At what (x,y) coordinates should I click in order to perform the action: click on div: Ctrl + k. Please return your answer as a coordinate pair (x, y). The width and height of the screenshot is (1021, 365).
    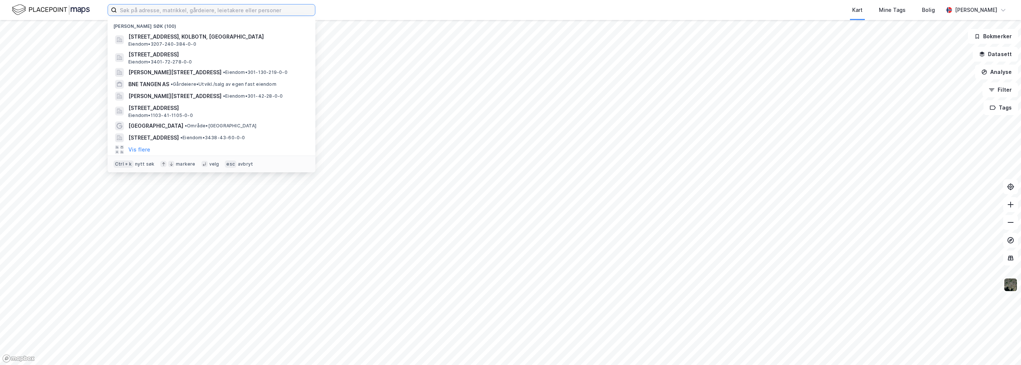
    Looking at the image, I should click on (124, 164).